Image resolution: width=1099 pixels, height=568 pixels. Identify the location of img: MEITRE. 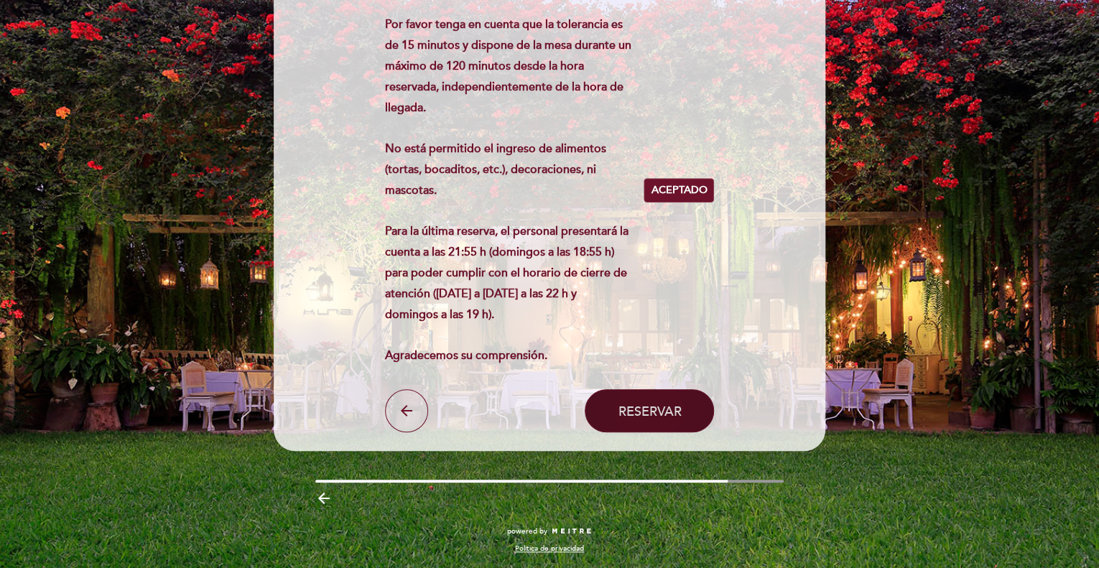
(571, 531).